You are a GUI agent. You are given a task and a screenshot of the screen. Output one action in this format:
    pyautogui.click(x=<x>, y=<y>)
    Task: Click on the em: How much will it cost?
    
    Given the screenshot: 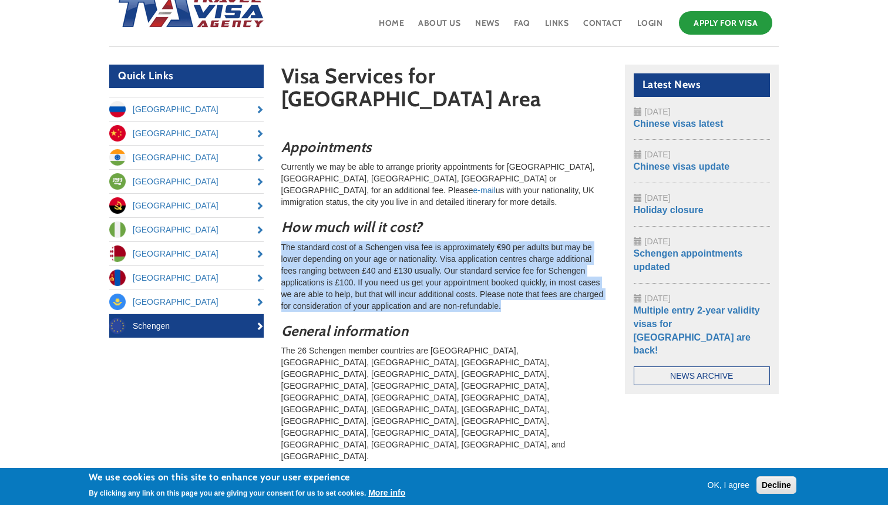 What is the action you would take?
    pyautogui.click(x=352, y=227)
    